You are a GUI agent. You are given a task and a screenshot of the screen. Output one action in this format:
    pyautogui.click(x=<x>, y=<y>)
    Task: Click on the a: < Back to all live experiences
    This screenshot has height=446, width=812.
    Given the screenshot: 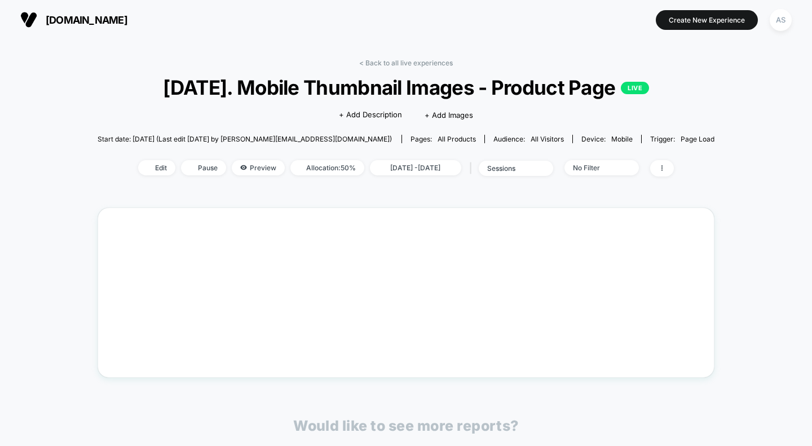 What is the action you would take?
    pyautogui.click(x=406, y=63)
    